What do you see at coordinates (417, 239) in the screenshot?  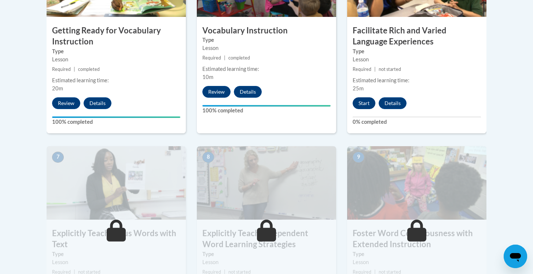 I see `h3: Foster Word Consciousness with Extended Instruction` at bounding box center [417, 239].